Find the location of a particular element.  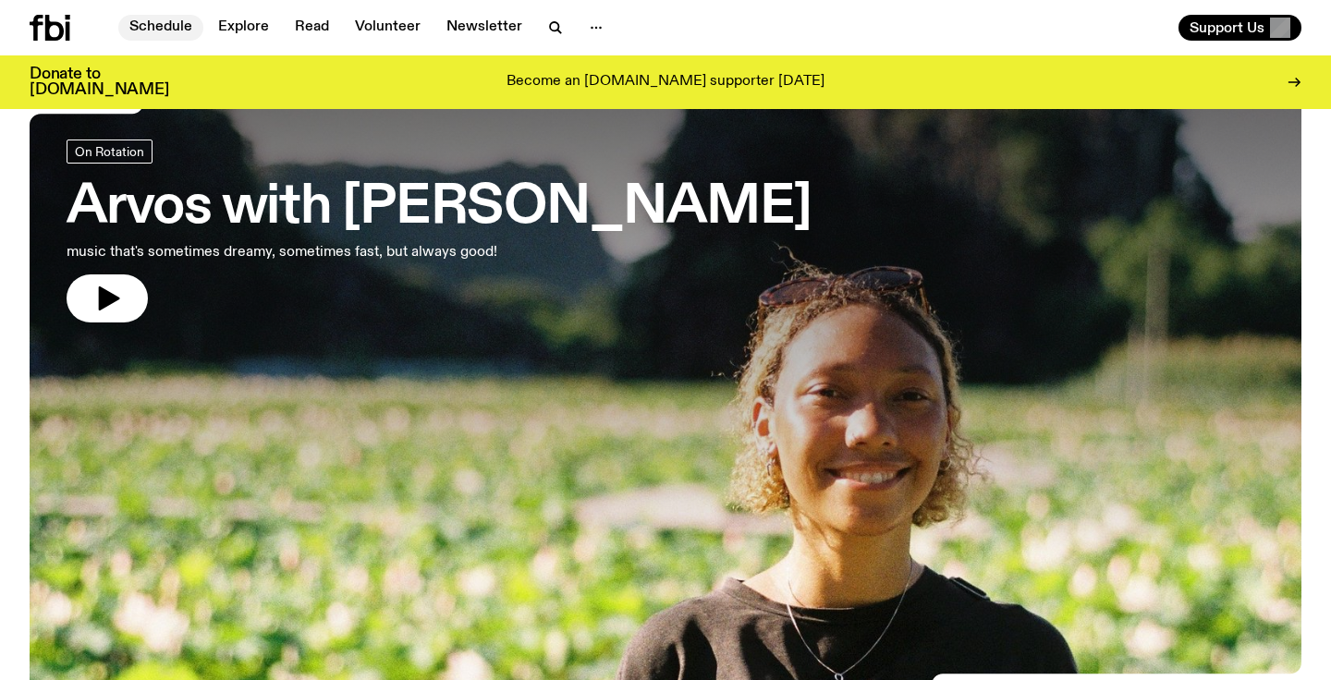

span: Support Us is located at coordinates (1227, 28).